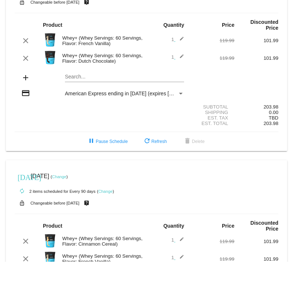 Image resolution: width=293 pixels, height=283 pixels. What do you see at coordinates (124, 77) in the screenshot?
I see `input: Search...` at bounding box center [124, 77].